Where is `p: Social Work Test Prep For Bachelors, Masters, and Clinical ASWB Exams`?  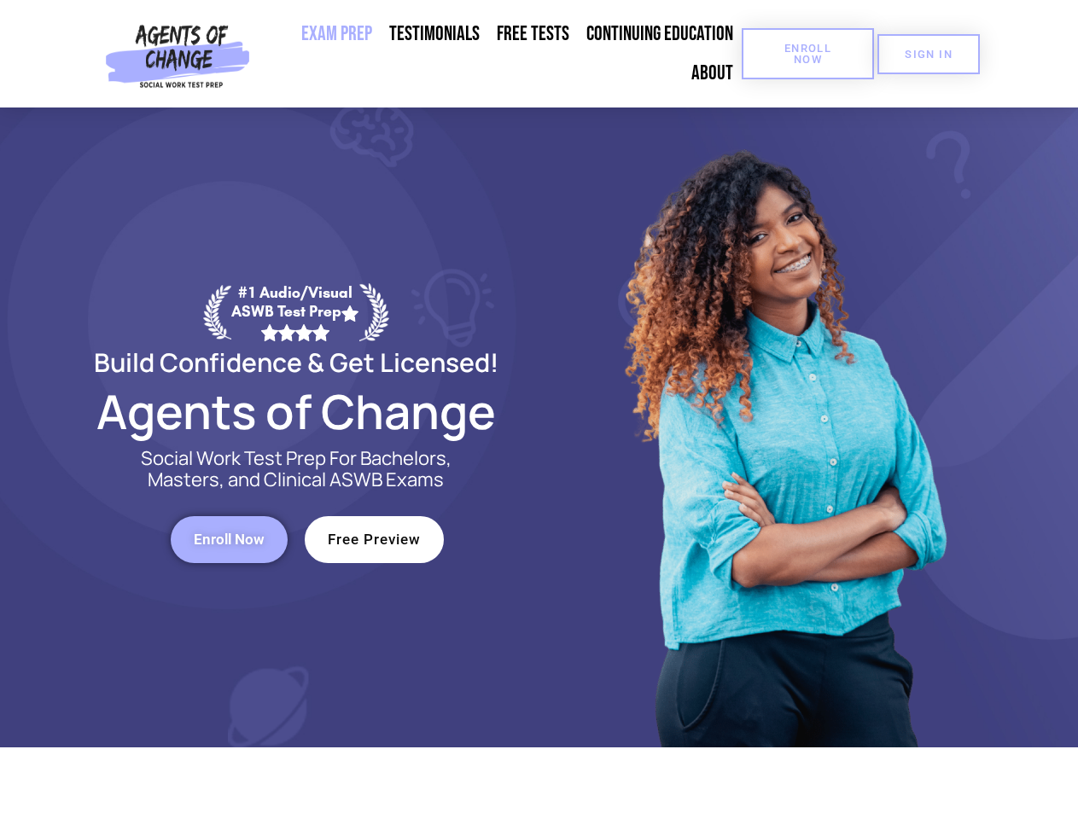
p: Social Work Test Prep For Bachelors, Masters, and Clinical ASWB Exams is located at coordinates (296, 469).